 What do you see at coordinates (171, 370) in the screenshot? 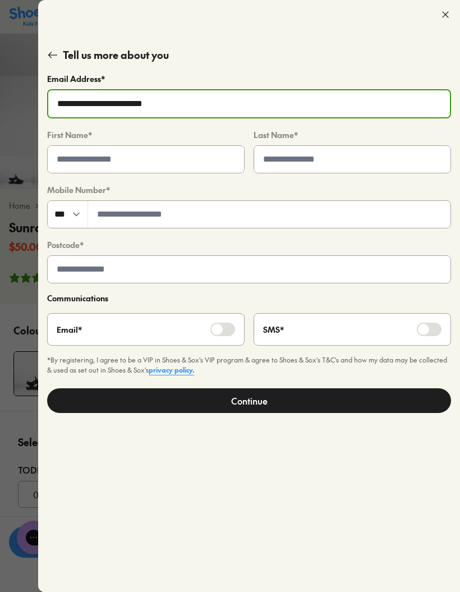
I see `a: privacy policy.` at bounding box center [171, 370].